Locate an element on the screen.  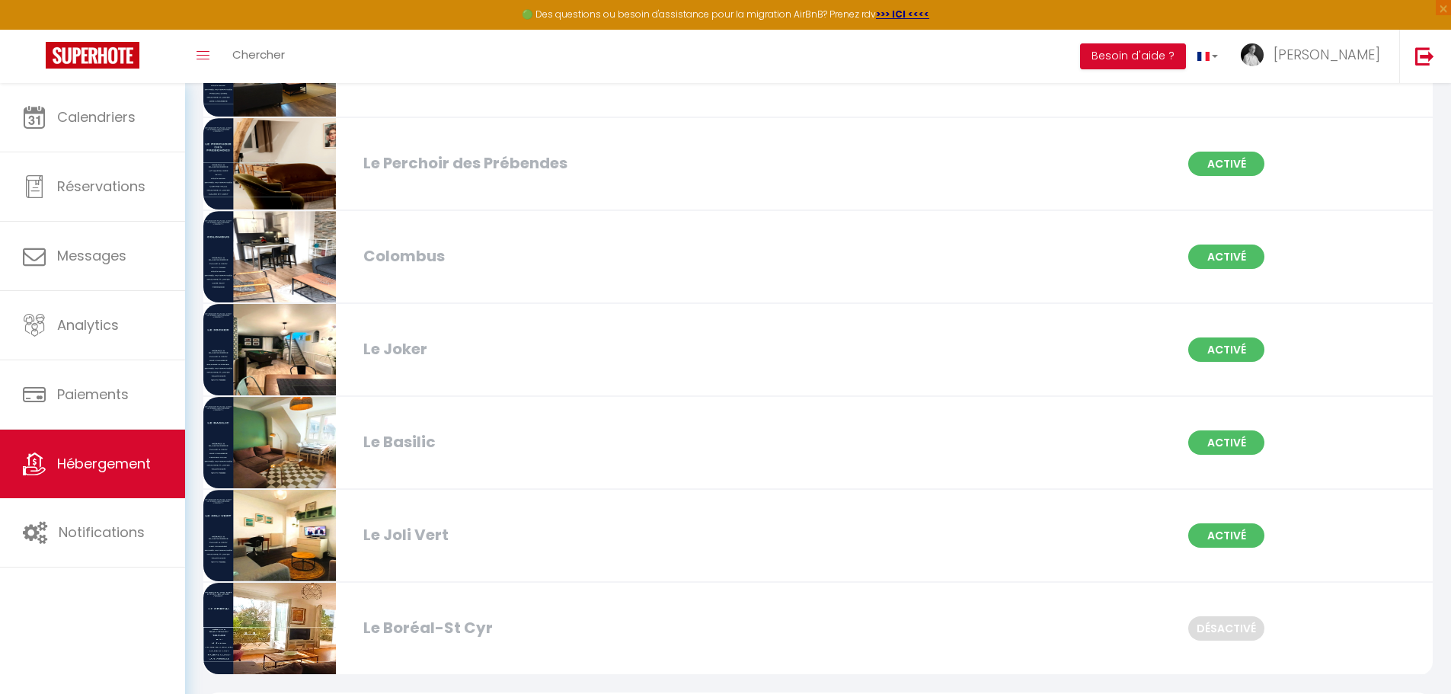
a: >>> ICI <<<< is located at coordinates (902, 14).